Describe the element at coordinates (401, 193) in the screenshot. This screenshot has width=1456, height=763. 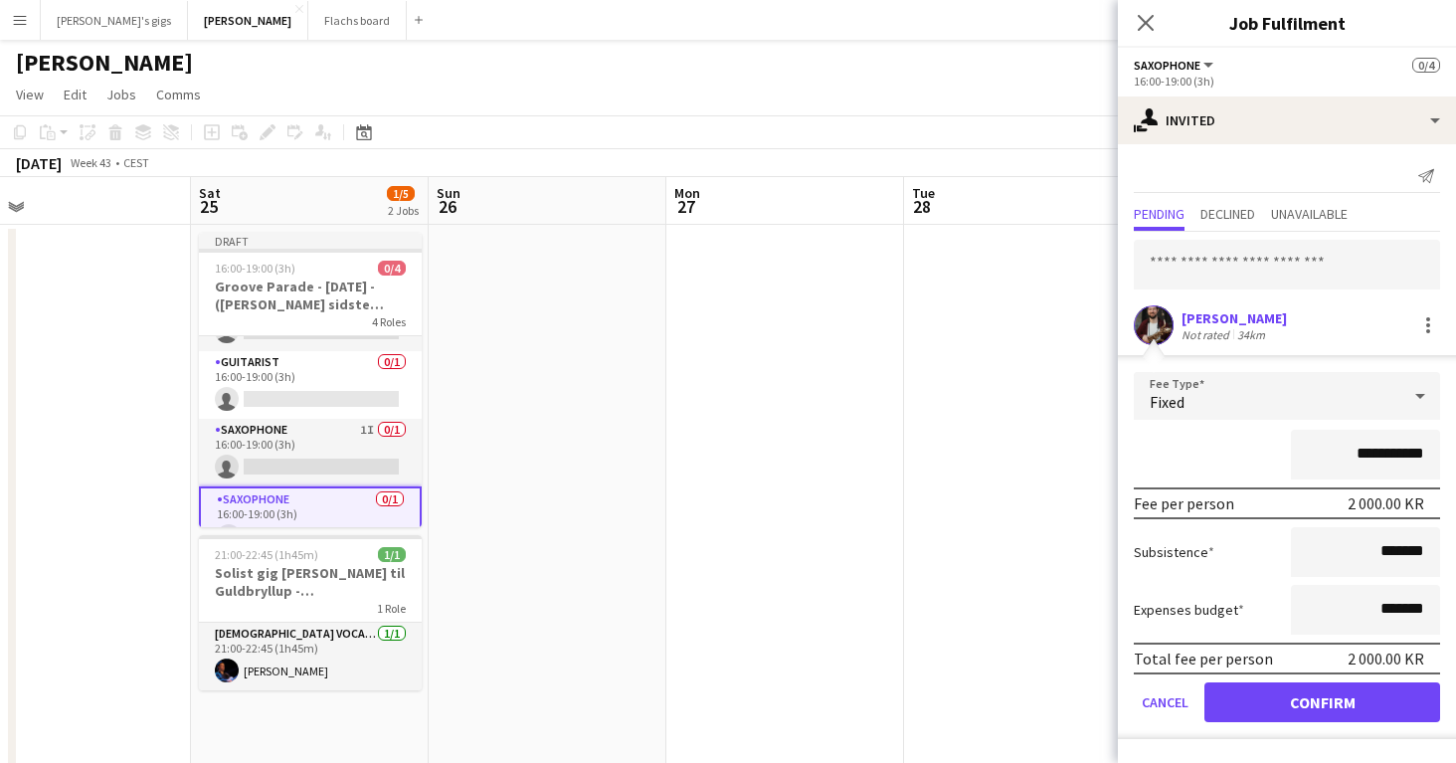
I see `span: 1/5` at that location.